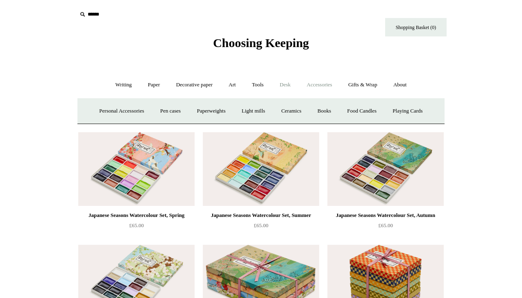 This screenshot has height=298, width=522. I want to click on a: Paper, so click(154, 85).